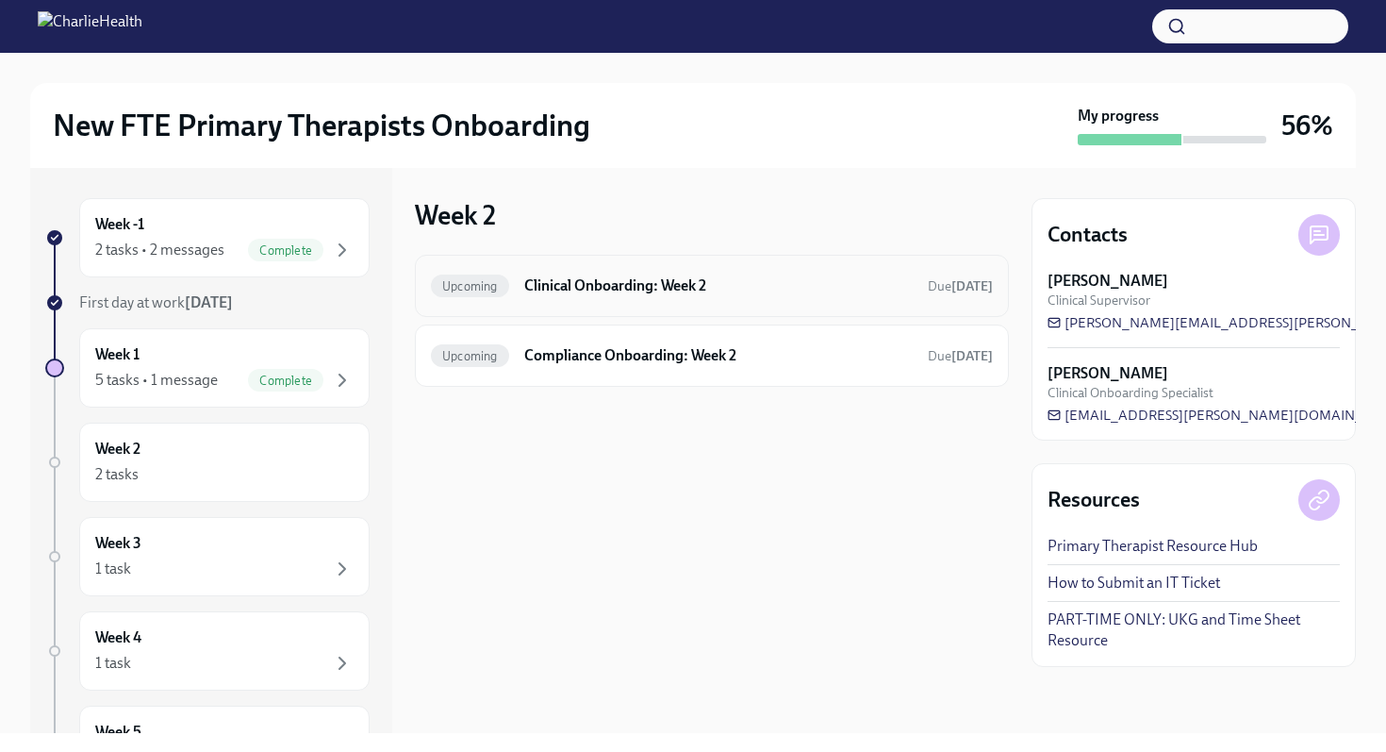 The image size is (1386, 752). I want to click on strong: My progress, so click(1118, 116).